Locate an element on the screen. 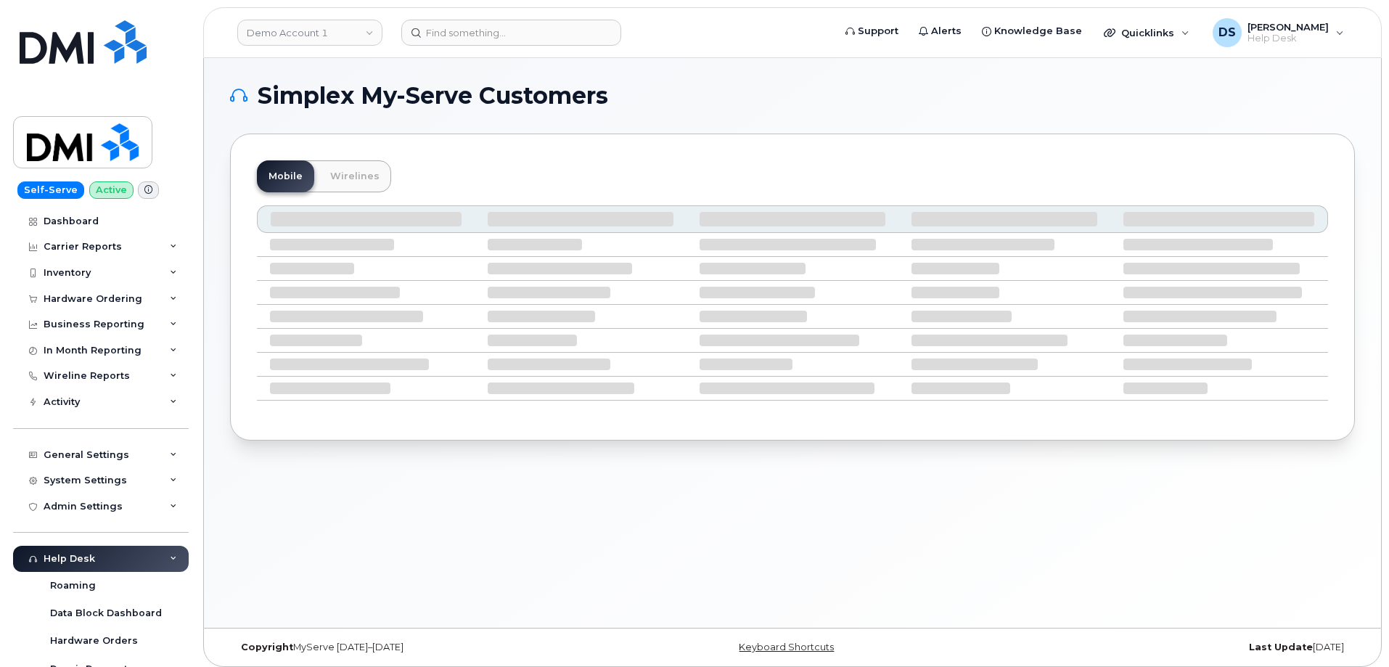 The width and height of the screenshot is (1389, 667). a: Mobile is located at coordinates (285, 176).